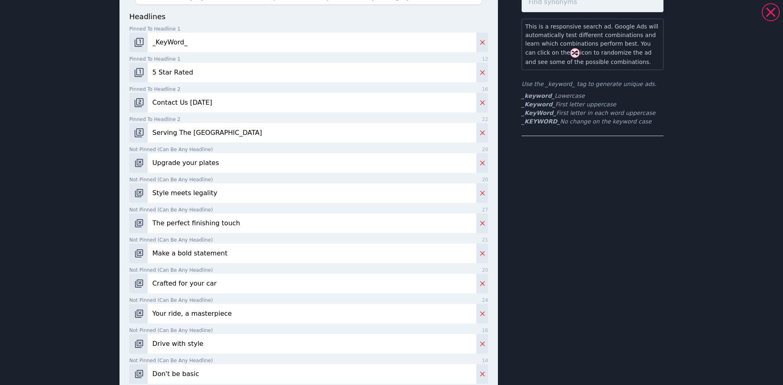  I want to click on p: Use the _keyword_ tag to generate unique ads., so click(592, 84).